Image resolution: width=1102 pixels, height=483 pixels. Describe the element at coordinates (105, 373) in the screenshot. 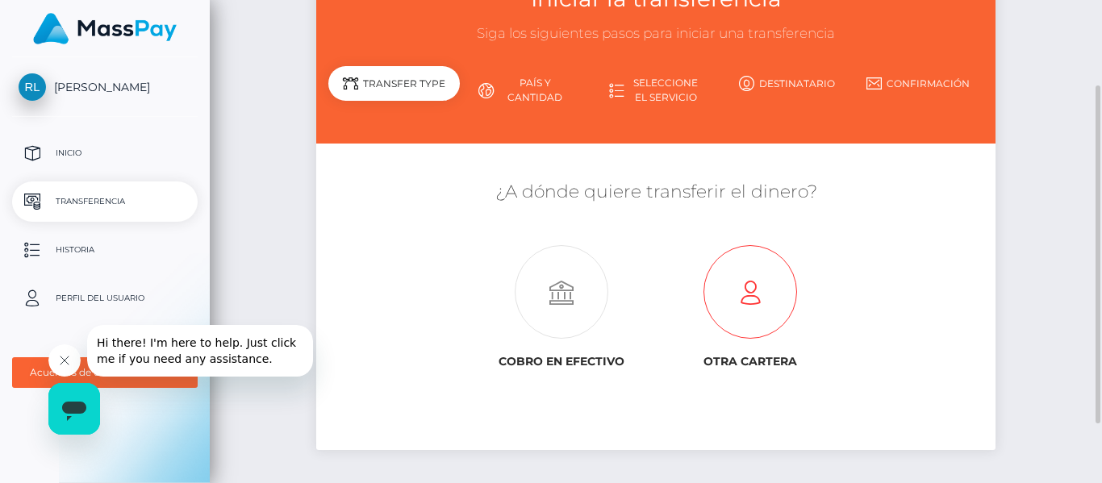

I see `button: Acuerdos de usuario` at that location.